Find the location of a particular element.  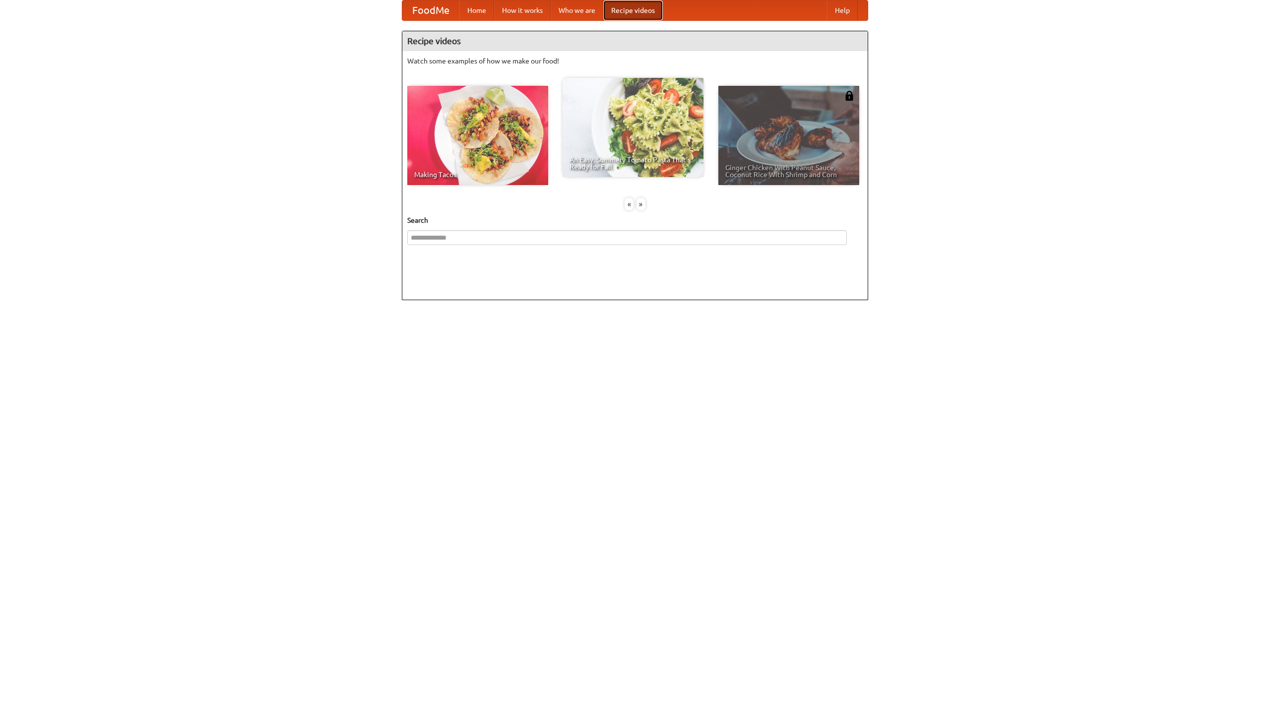

h5: Search is located at coordinates (635, 220).